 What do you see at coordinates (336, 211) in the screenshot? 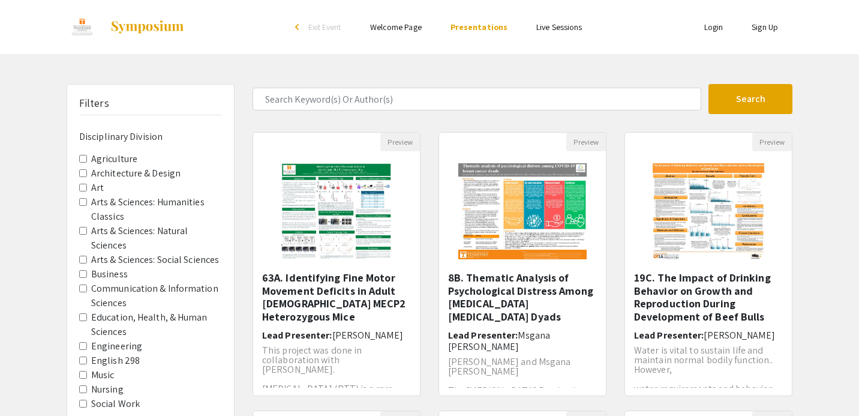
I see `img: <p>63A. Identifying Fine Motor Movement Deficits in Adult Female MECP2 Heterozygous Mice</p>` at bounding box center [336, 211].